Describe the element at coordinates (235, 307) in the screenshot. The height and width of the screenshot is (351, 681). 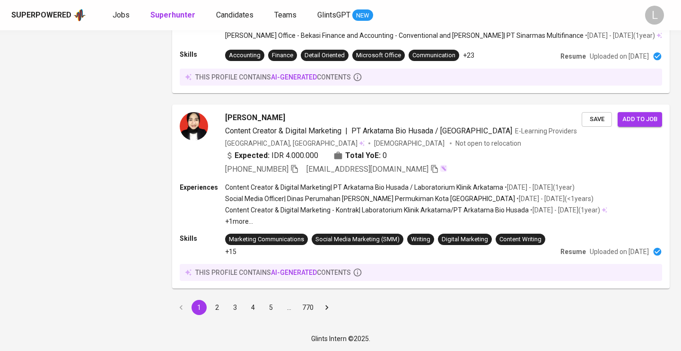
I see `button: Go to page 3` at that location.